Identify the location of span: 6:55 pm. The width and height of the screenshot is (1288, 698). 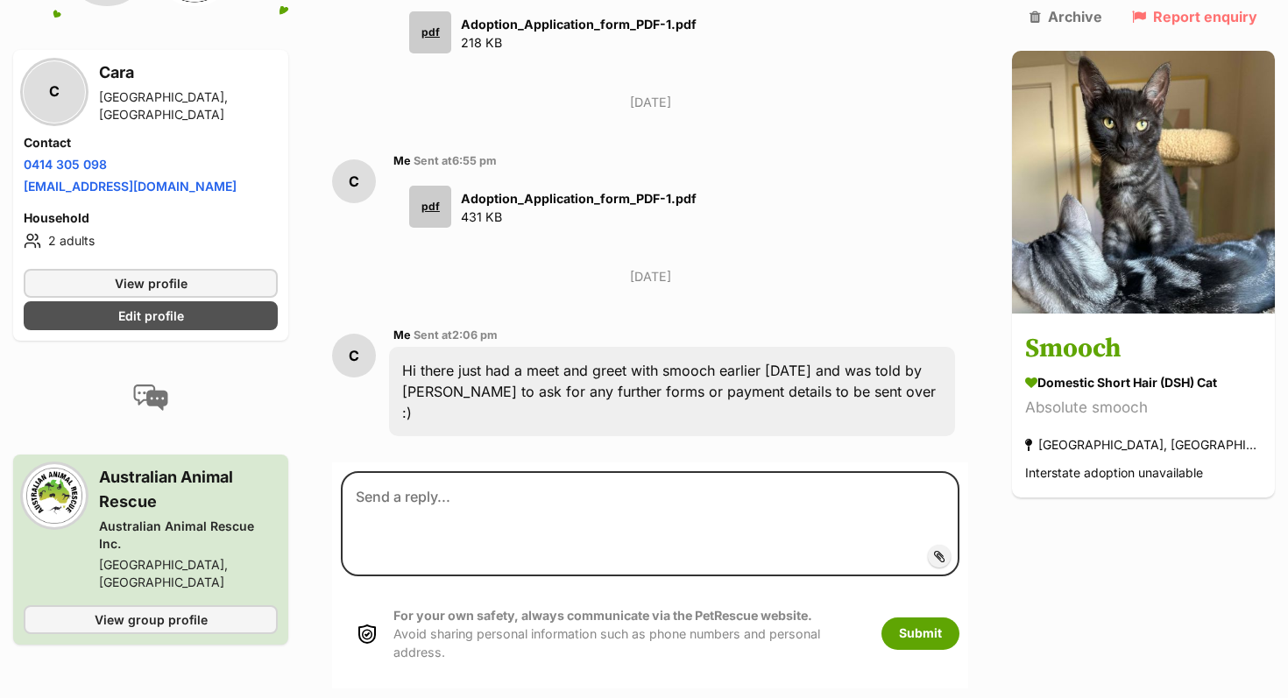
(474, 160).